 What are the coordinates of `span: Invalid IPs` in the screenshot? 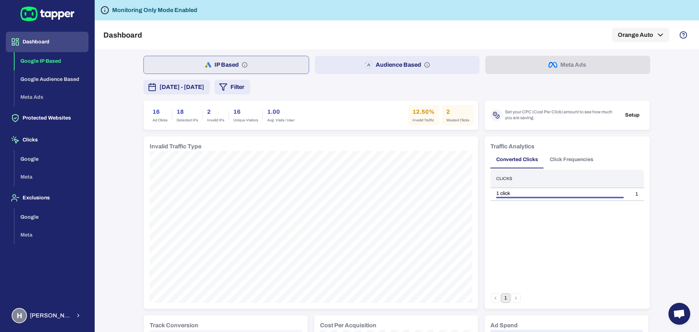 It's located at (216, 120).